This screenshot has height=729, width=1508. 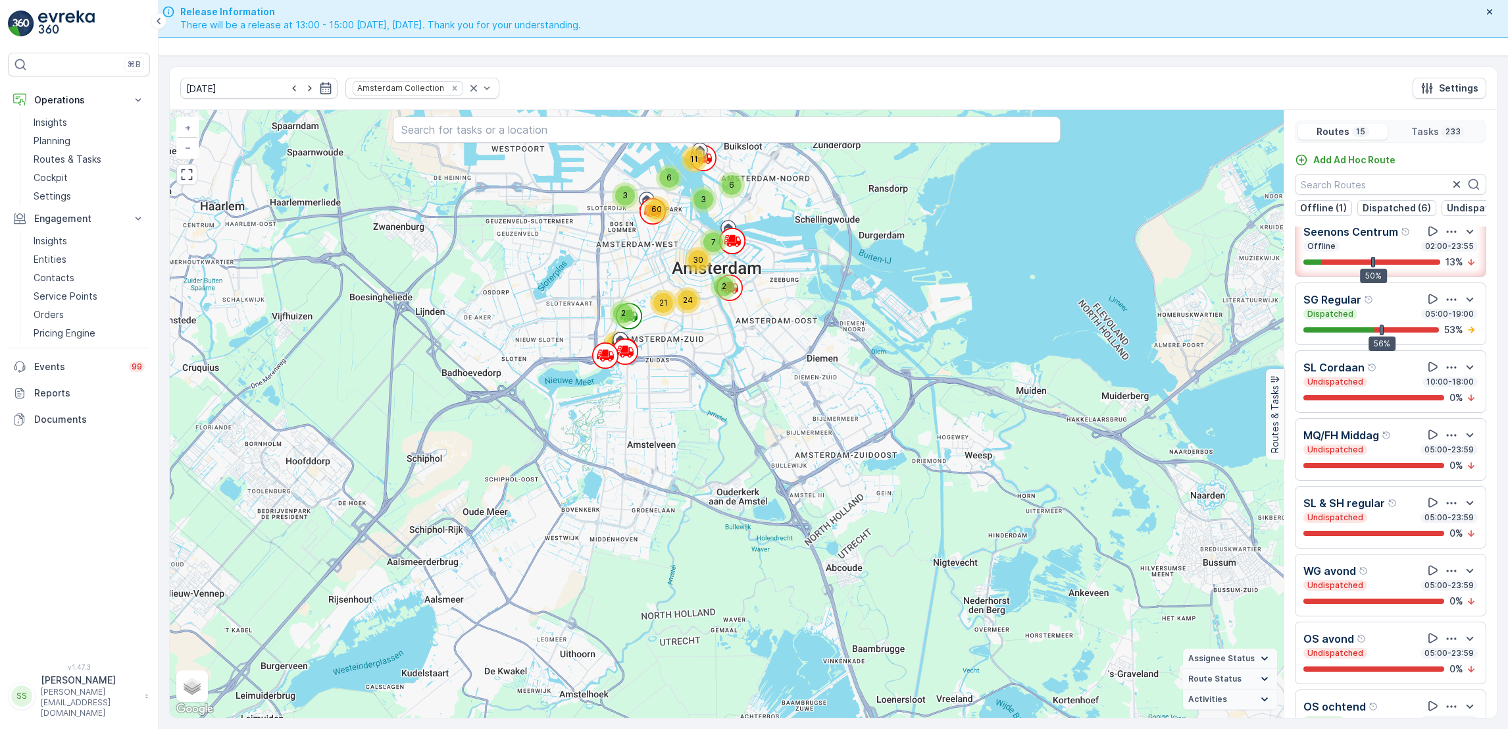 What do you see at coordinates (1335, 706) in the screenshot?
I see `p: OS ochtend` at bounding box center [1335, 706].